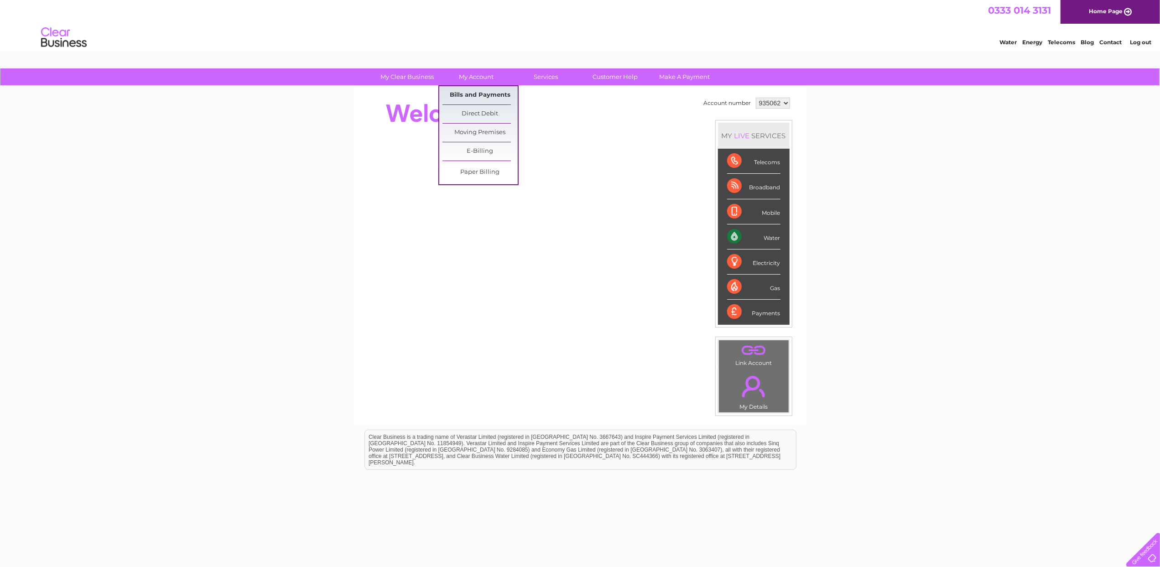  What do you see at coordinates (754, 186) in the screenshot?
I see `div: Broadband` at bounding box center [754, 186].